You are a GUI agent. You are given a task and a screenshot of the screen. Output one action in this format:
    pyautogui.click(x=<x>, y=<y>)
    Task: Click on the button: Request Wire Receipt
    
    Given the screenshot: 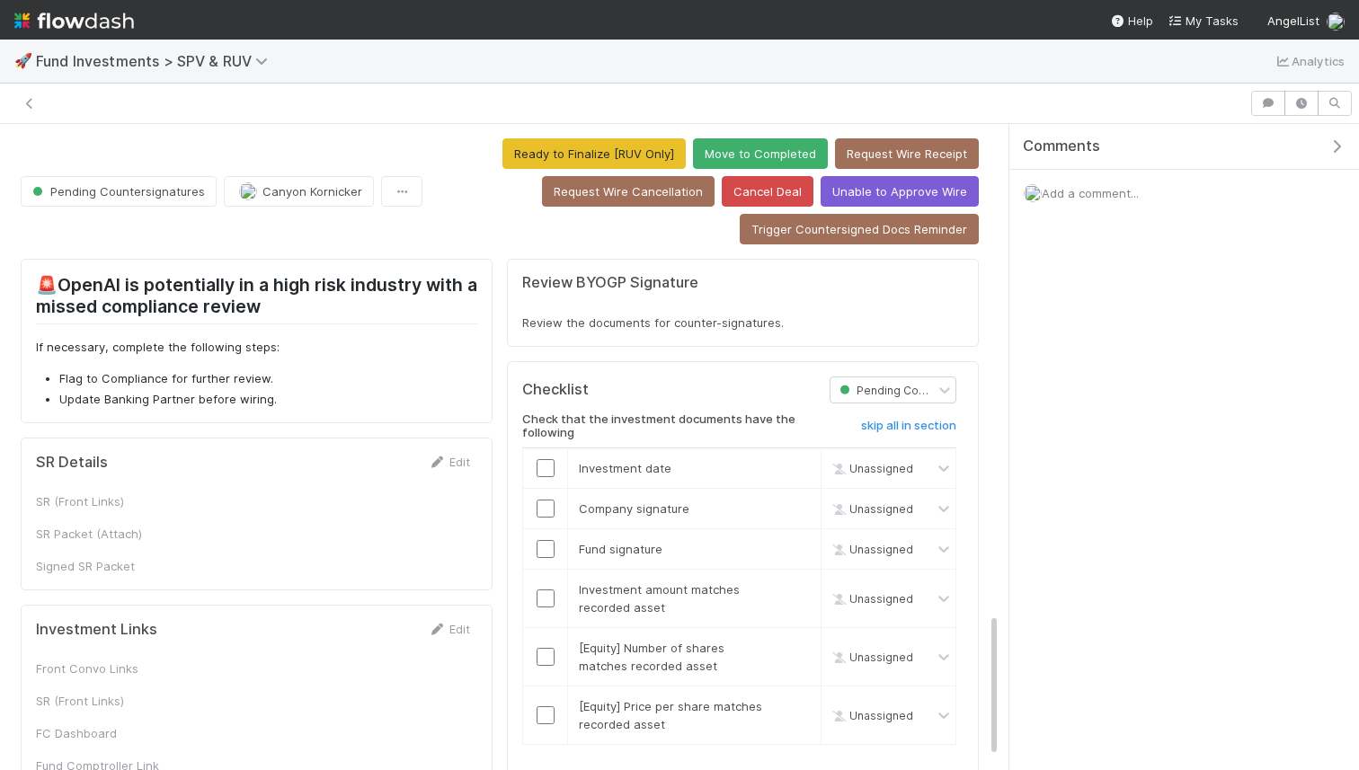 What is the action you would take?
    pyautogui.click(x=907, y=154)
    